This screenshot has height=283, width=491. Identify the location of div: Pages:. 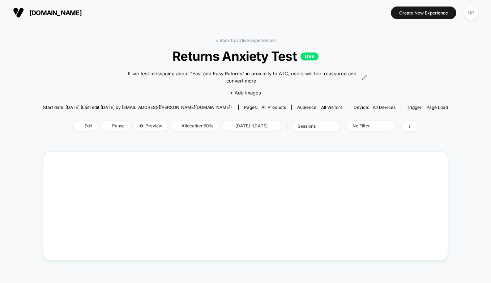
(265, 107).